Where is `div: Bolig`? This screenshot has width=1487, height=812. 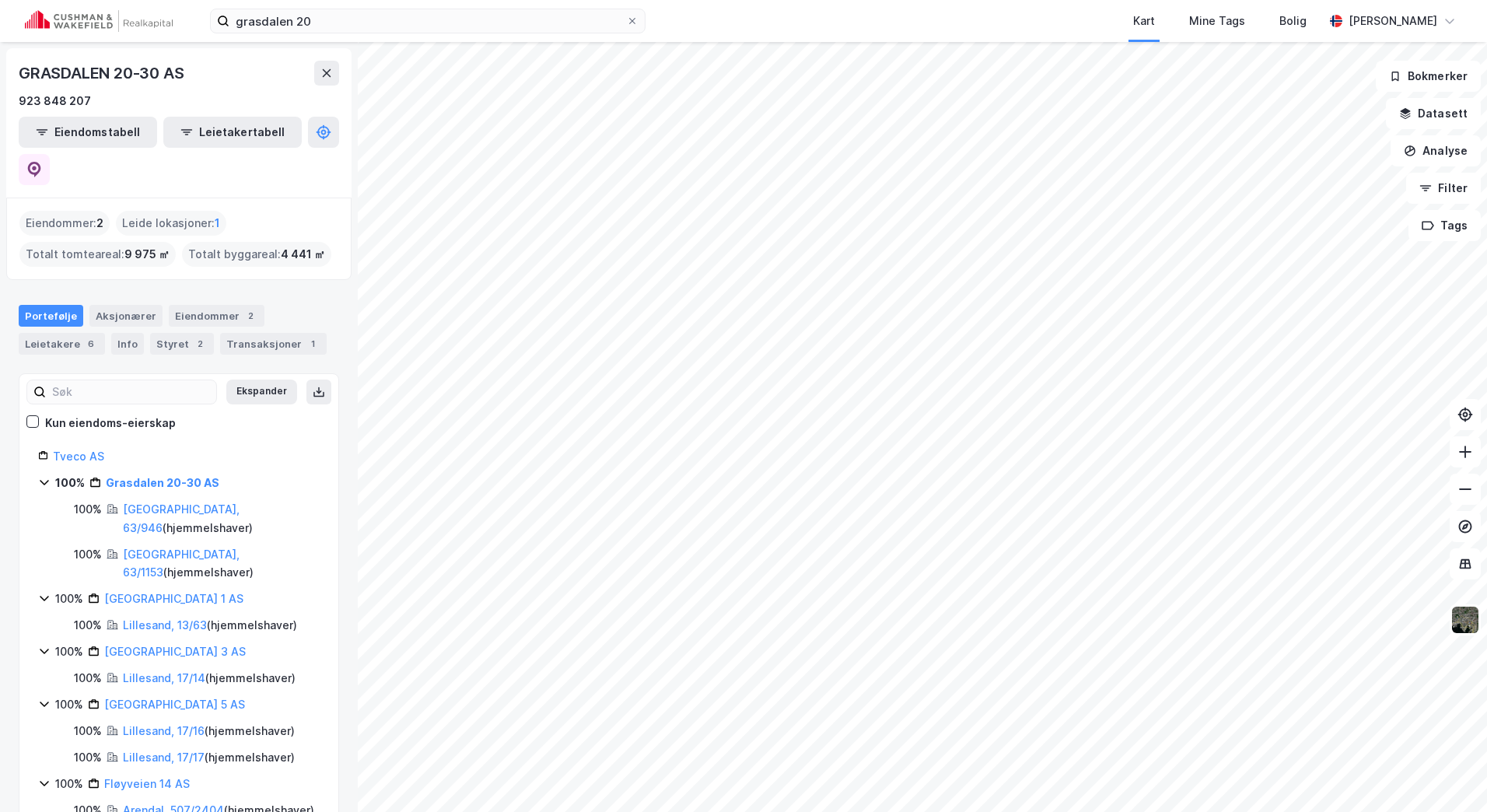 div: Bolig is located at coordinates (1292, 21).